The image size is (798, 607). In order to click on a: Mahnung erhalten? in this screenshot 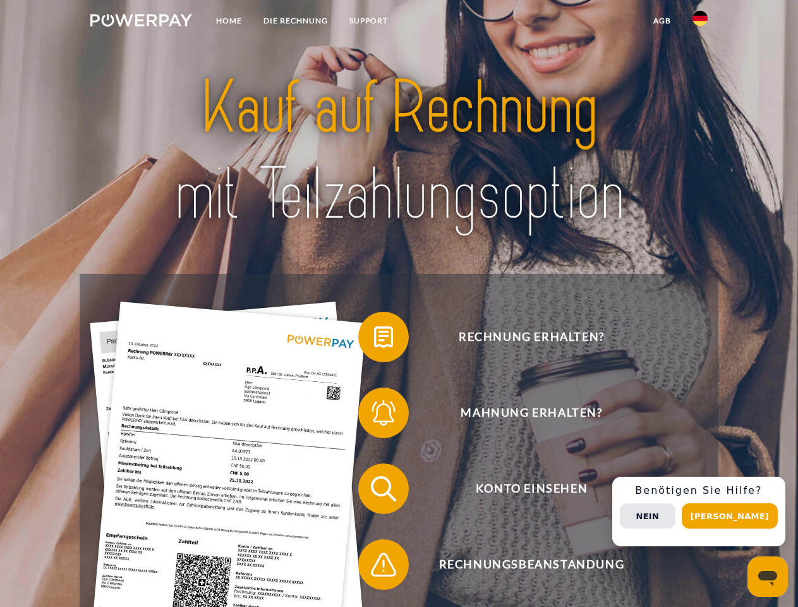, I will do `click(523, 413)`.